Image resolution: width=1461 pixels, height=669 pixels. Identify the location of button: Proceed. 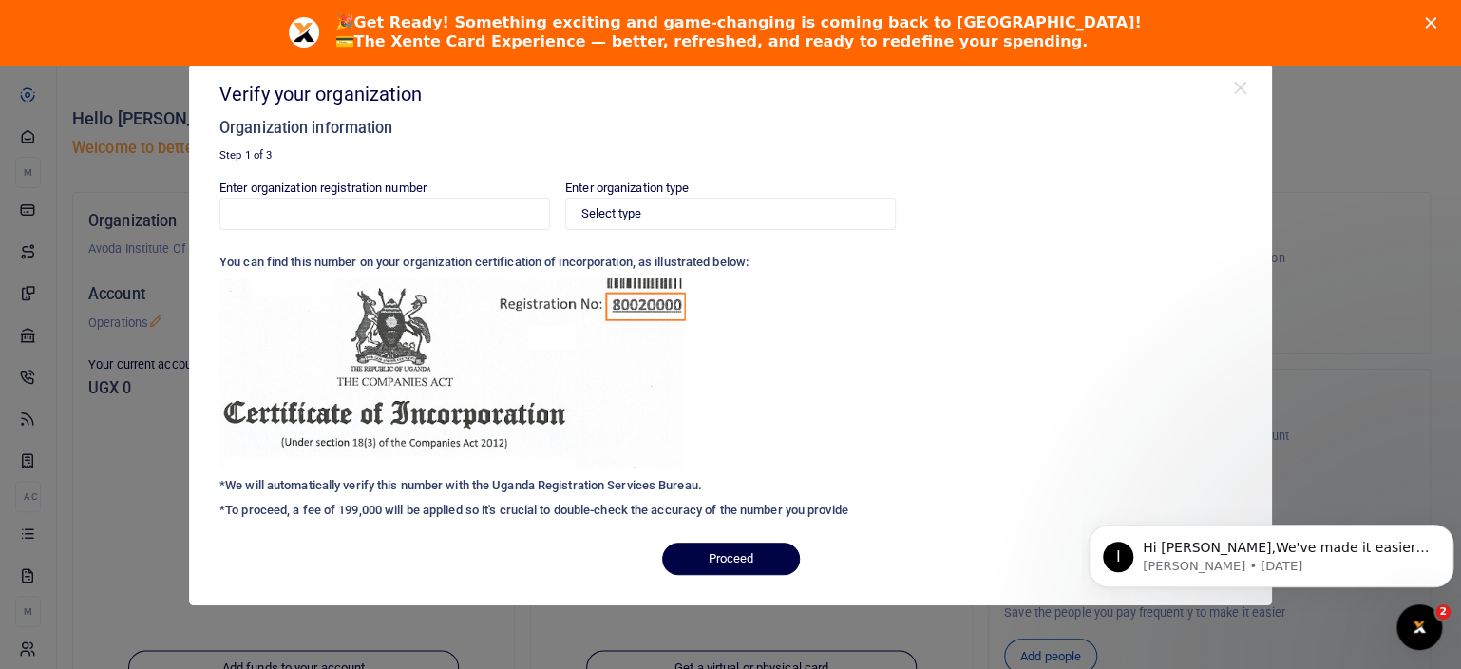
(730, 558).